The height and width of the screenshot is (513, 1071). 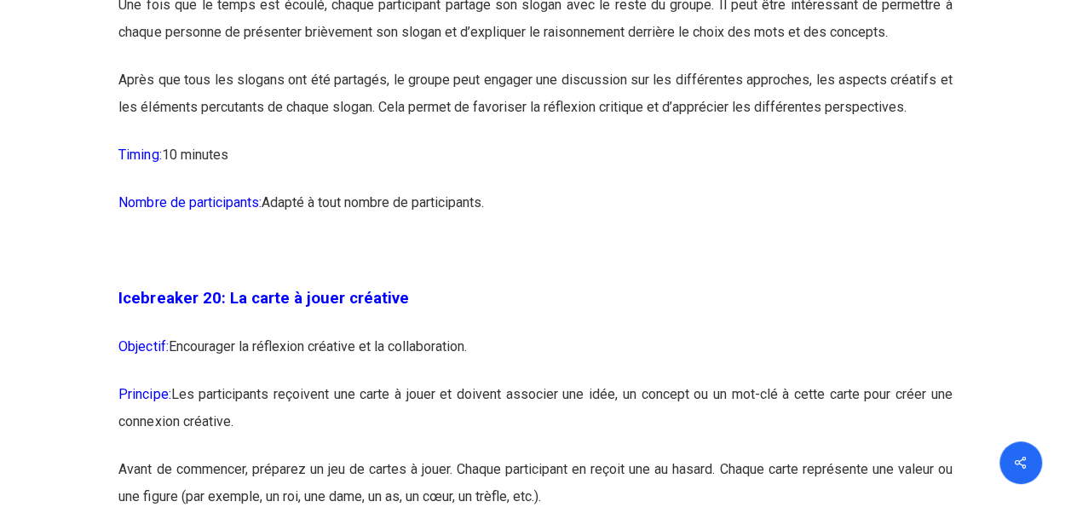 I want to click on span: Icebreaker 20: La carte à jouer créative, so click(x=263, y=298).